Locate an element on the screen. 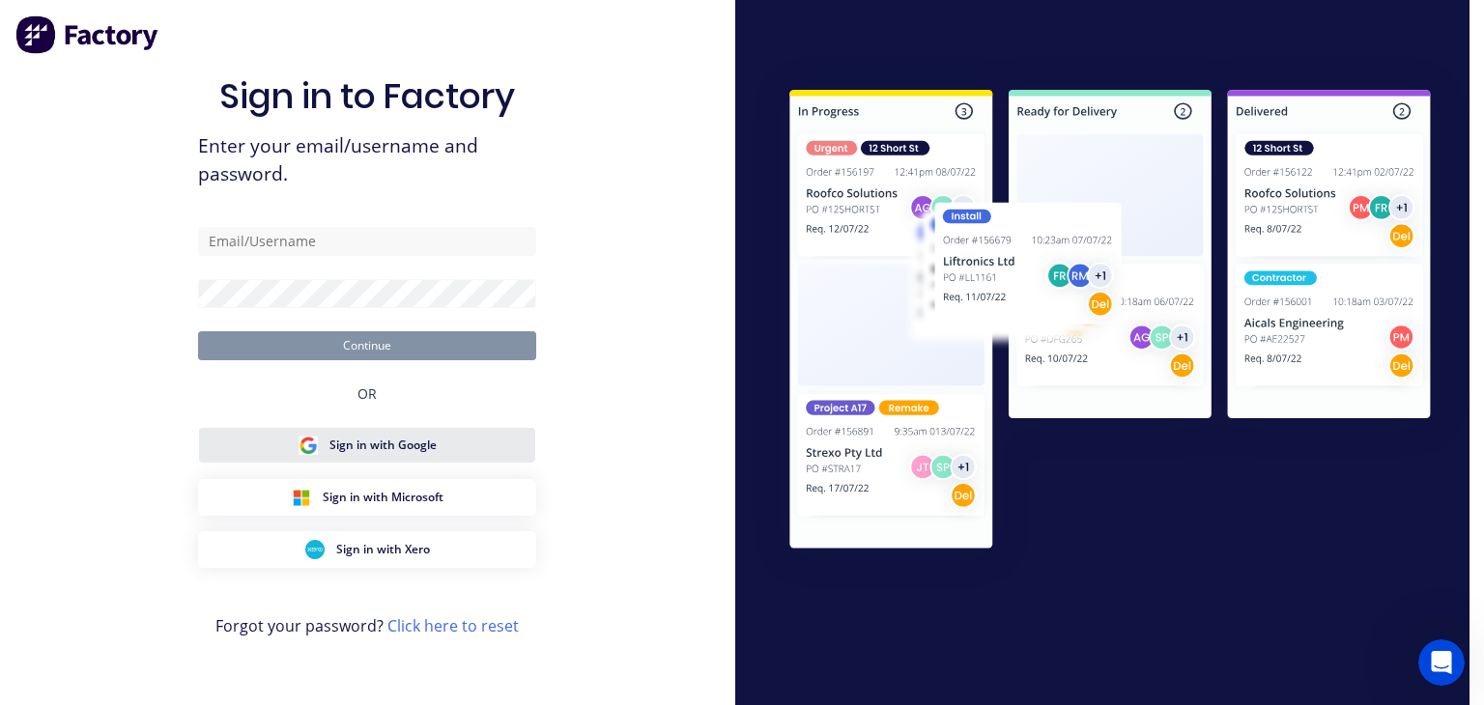 The width and height of the screenshot is (1484, 705). img: Microsoft Sign in is located at coordinates (301, 497).